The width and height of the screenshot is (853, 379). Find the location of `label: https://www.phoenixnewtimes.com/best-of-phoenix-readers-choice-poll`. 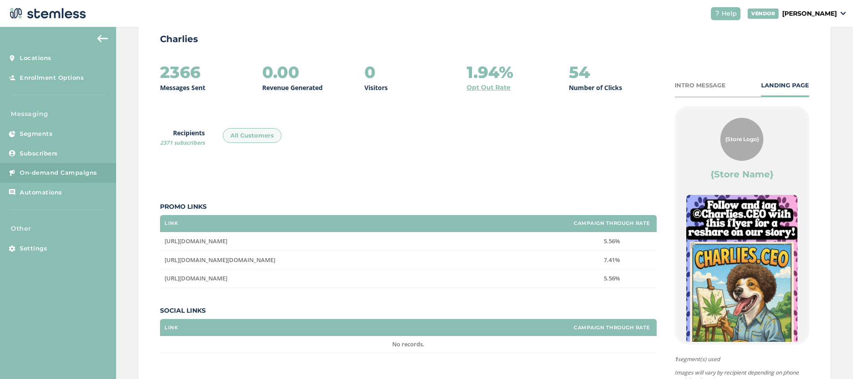

label: https://www.phoenixnewtimes.com/best-of-phoenix-readers-choice-poll is located at coordinates (363, 241).